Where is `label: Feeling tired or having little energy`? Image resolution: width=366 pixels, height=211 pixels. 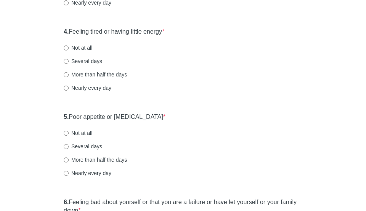 label: Feeling tired or having little energy is located at coordinates (114, 32).